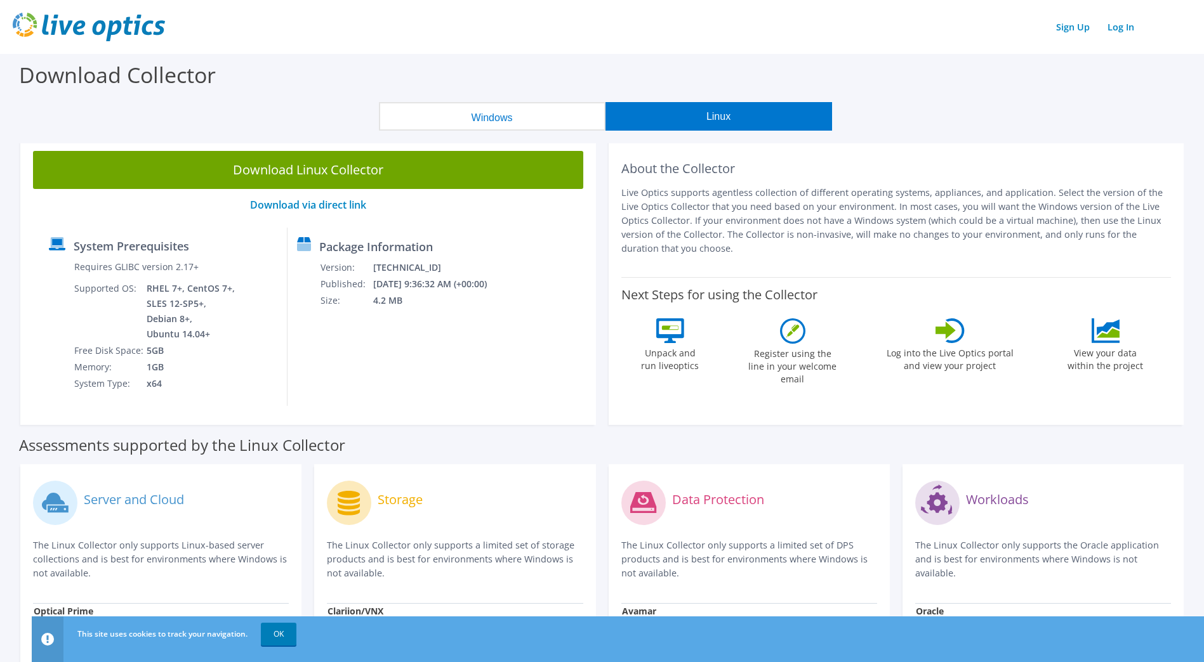  Describe the element at coordinates (950, 358) in the screenshot. I see `label: Log into the Live Optics portal and view your project` at that location.